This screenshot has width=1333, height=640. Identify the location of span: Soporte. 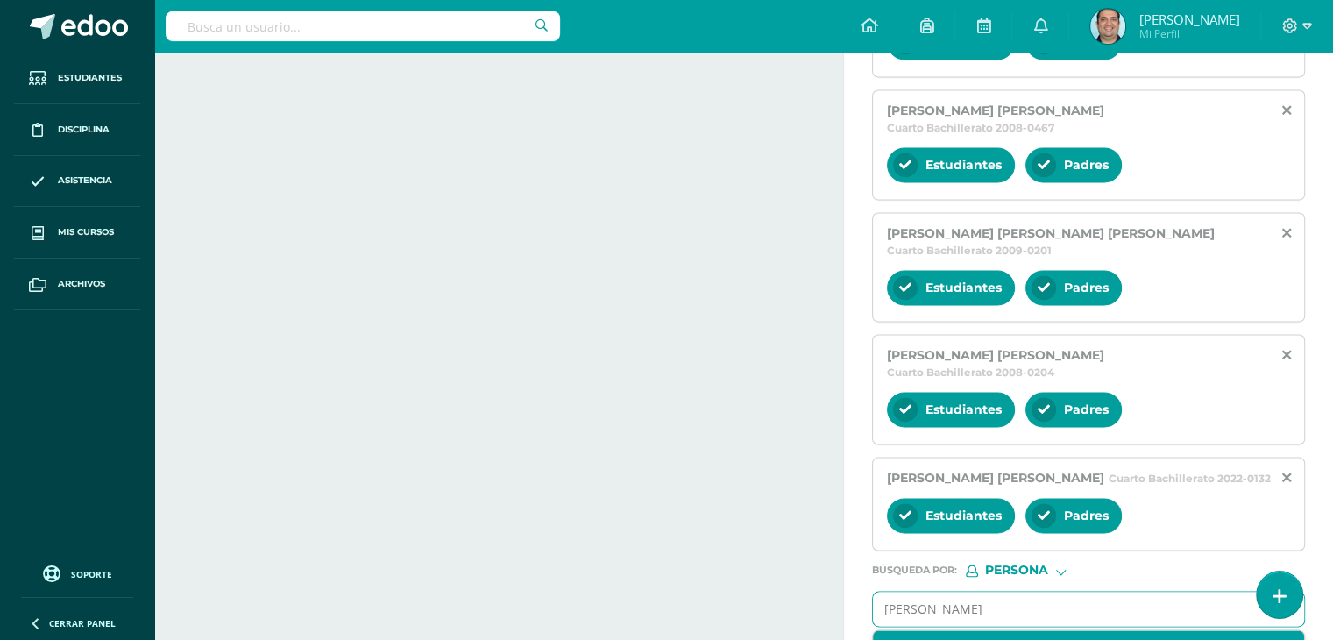
(91, 574).